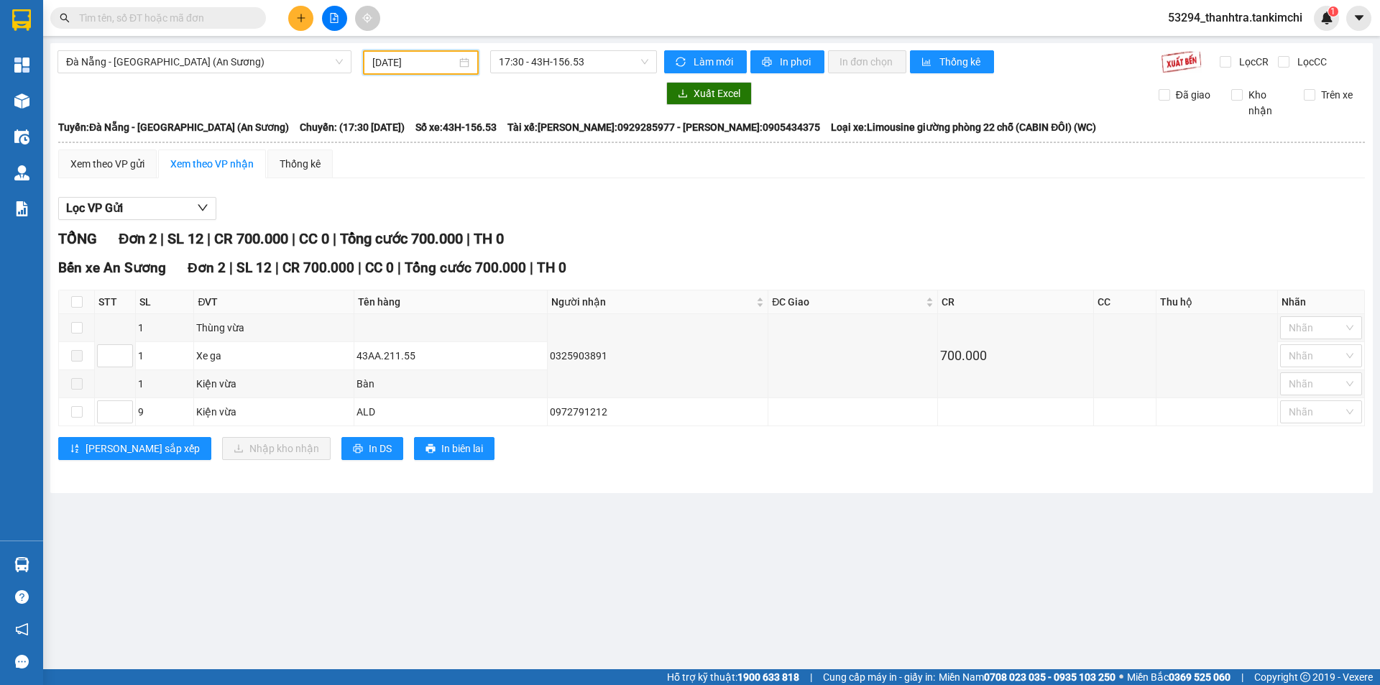 Image resolution: width=1380 pixels, height=685 pixels. Describe the element at coordinates (115, 302) in the screenshot. I see `th: STT` at that location.